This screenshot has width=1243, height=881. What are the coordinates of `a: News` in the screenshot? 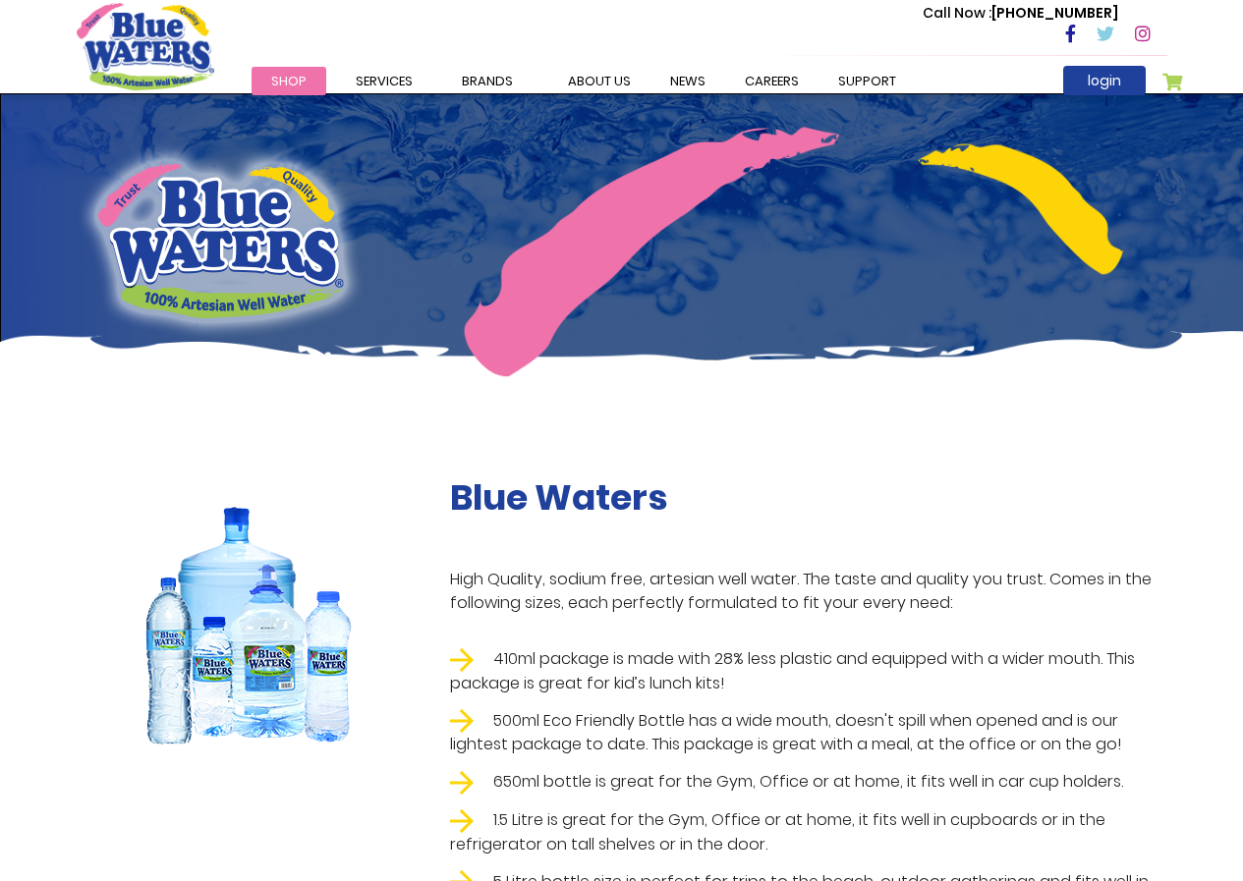 It's located at (688, 81).